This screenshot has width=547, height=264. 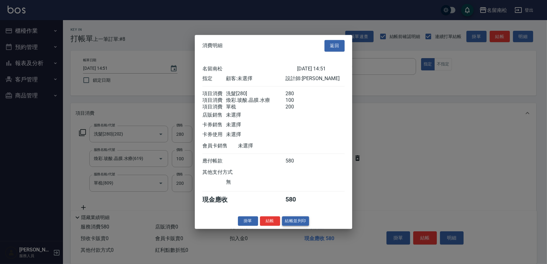 What do you see at coordinates (212, 46) in the screenshot?
I see `span: 消費明細` at bounding box center [212, 46].